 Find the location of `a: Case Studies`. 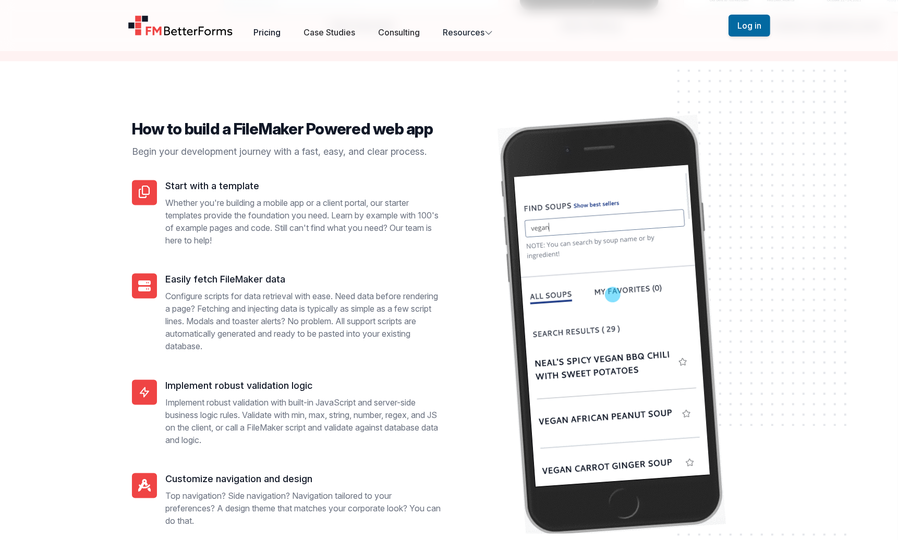

a: Case Studies is located at coordinates (329, 32).